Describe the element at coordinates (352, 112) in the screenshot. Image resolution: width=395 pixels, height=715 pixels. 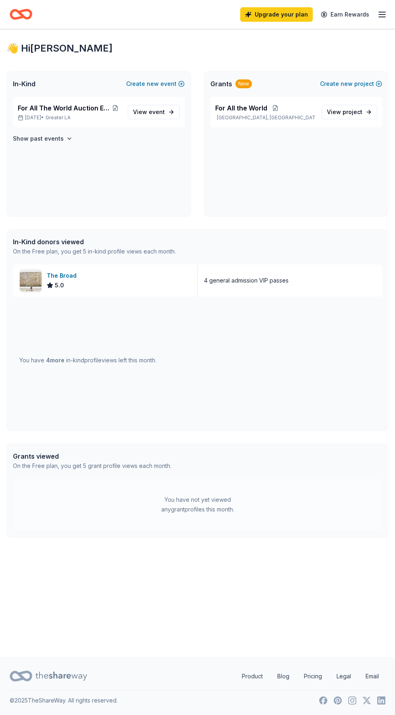
I see `span: project` at that location.